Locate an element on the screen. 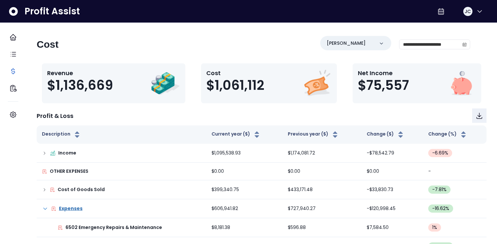  button: Description is located at coordinates (62, 135).